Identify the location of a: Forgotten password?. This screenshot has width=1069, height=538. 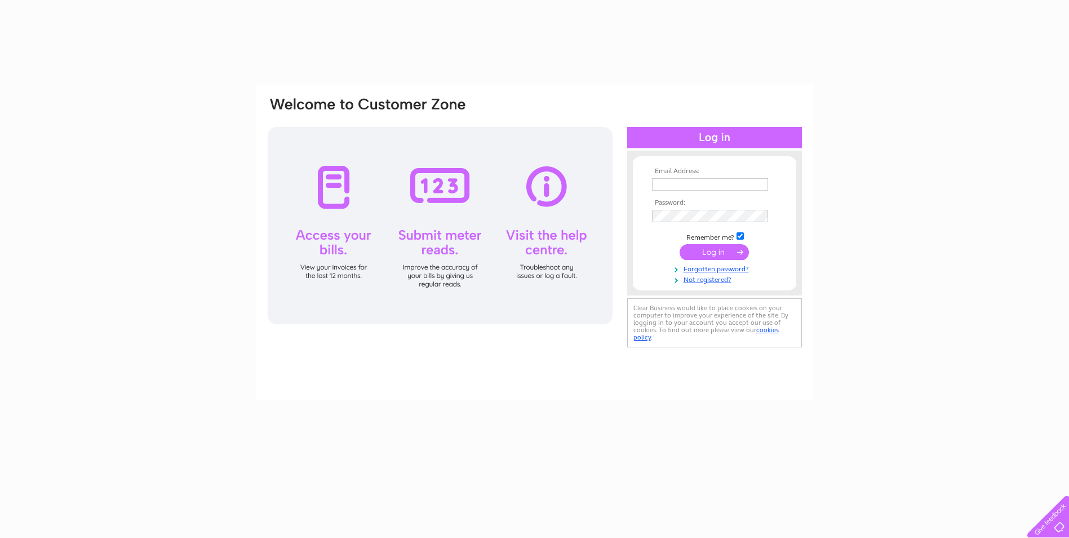
(716, 268).